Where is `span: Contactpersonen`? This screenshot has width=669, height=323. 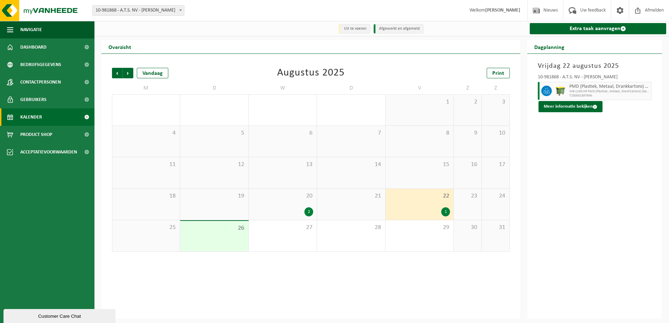 span: Contactpersonen is located at coordinates (41, 82).